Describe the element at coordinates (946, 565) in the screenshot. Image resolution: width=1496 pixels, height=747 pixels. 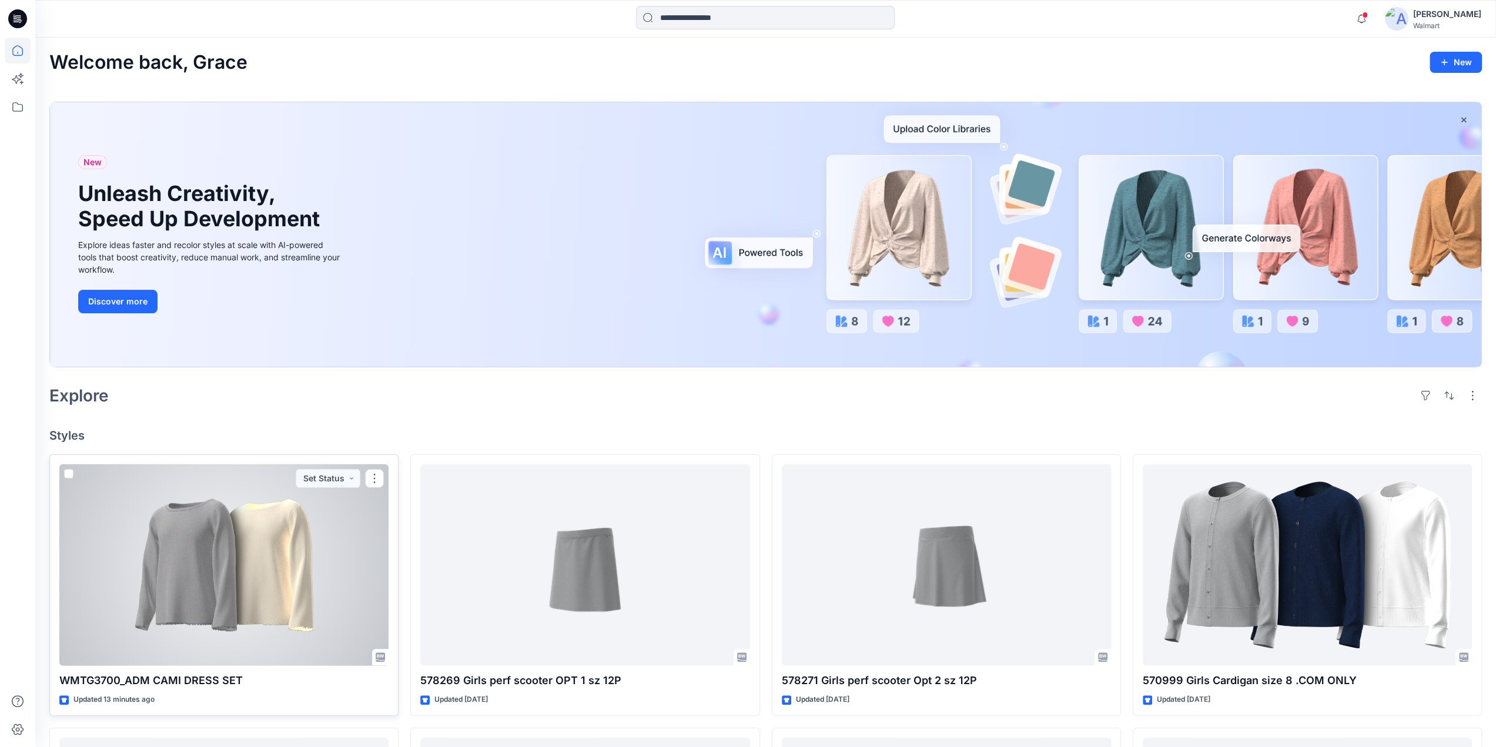
I see `a: 578271 Girls perf scooter Opt 2 sz 12P` at that location.